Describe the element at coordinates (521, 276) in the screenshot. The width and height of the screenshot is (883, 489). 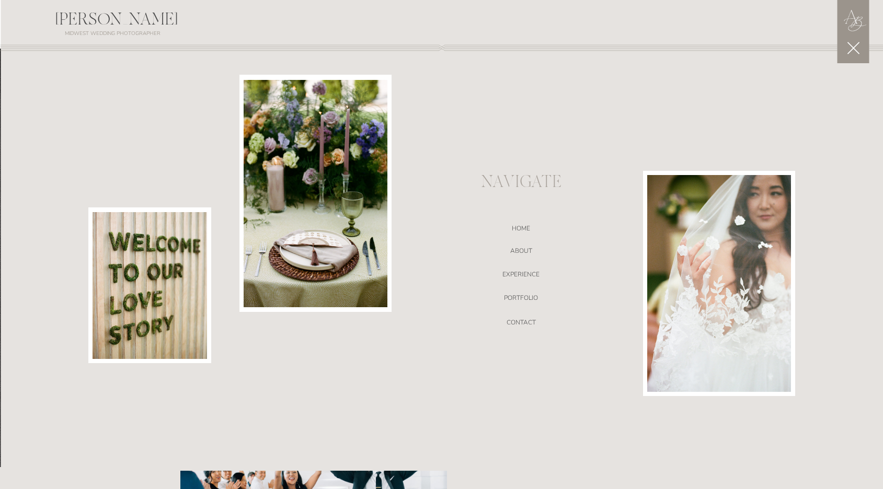
I see `a: EXPERIENCE` at that location.